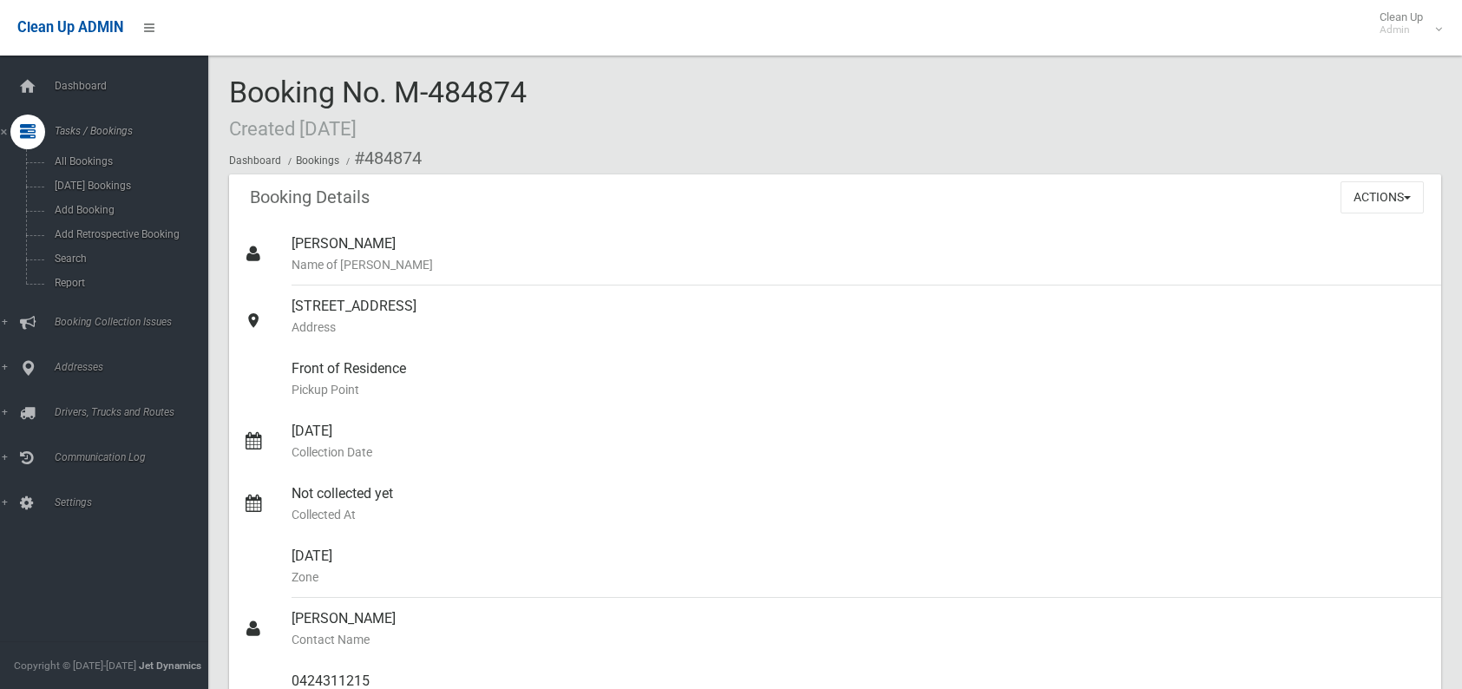 The image size is (1462, 689). I want to click on small: Admin, so click(1401, 29).